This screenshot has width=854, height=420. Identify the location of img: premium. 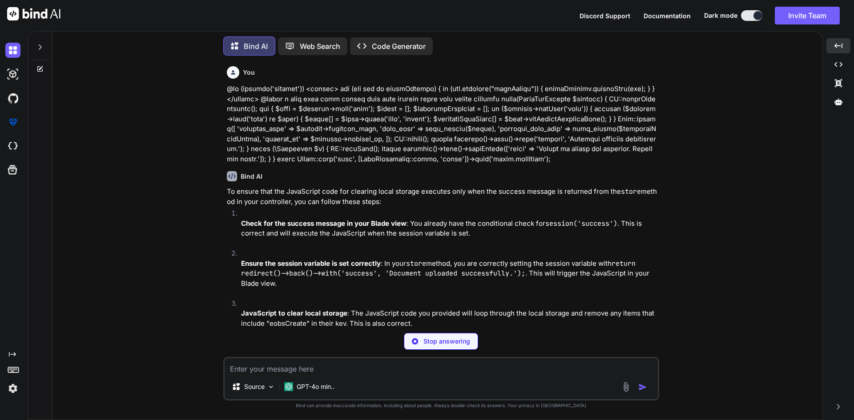
(13, 122).